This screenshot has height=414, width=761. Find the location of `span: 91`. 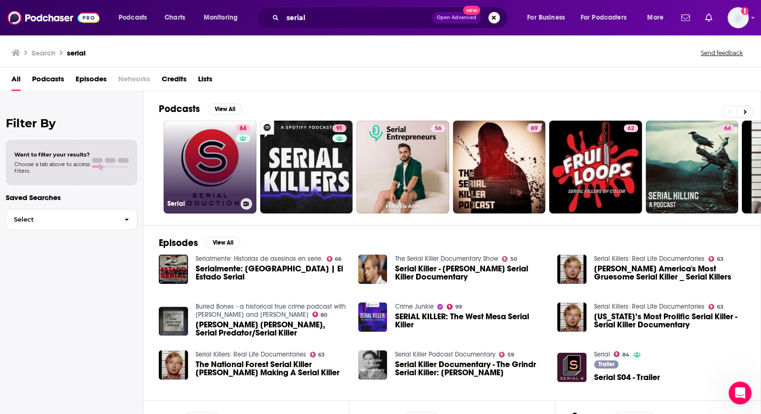

span: 91 is located at coordinates (339, 129).